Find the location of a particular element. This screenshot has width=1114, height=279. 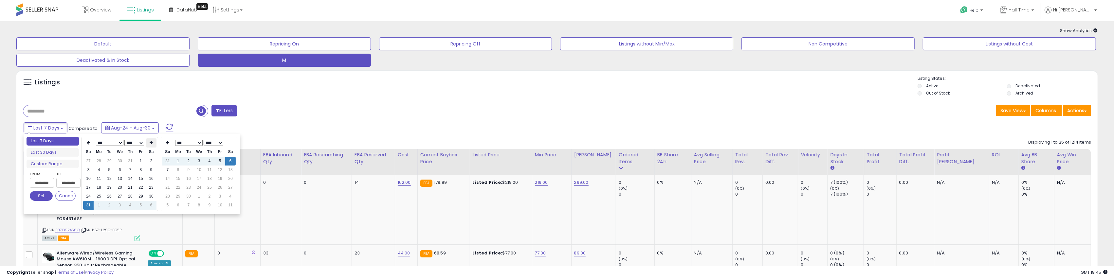

span: OFF is located at coordinates (168, 253).